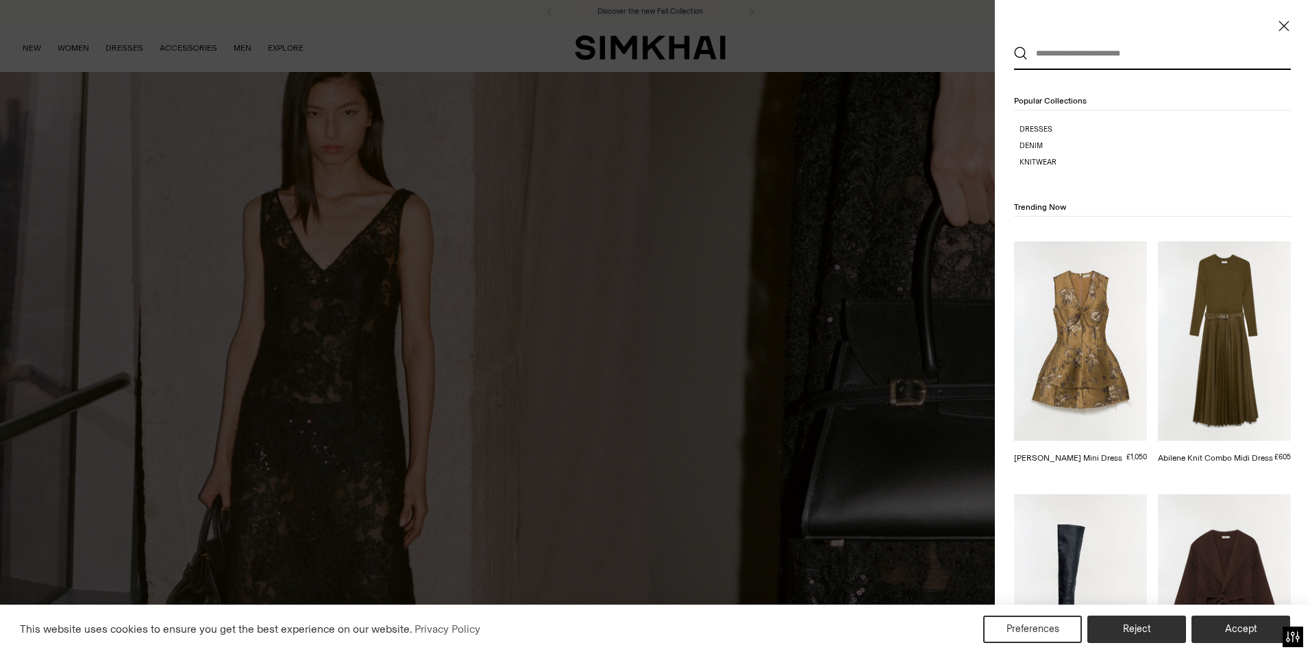 This screenshot has width=1310, height=654. What do you see at coordinates (1155, 162) in the screenshot?
I see `p: Knitwear` at bounding box center [1155, 162].